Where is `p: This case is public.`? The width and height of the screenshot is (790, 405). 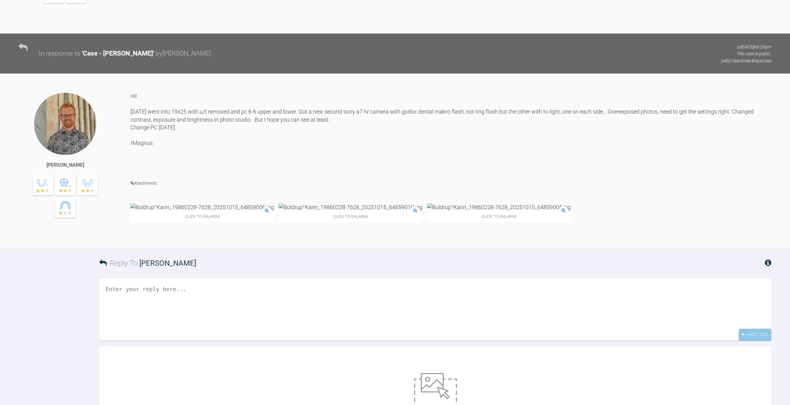 p: This case is public. is located at coordinates (746, 54).